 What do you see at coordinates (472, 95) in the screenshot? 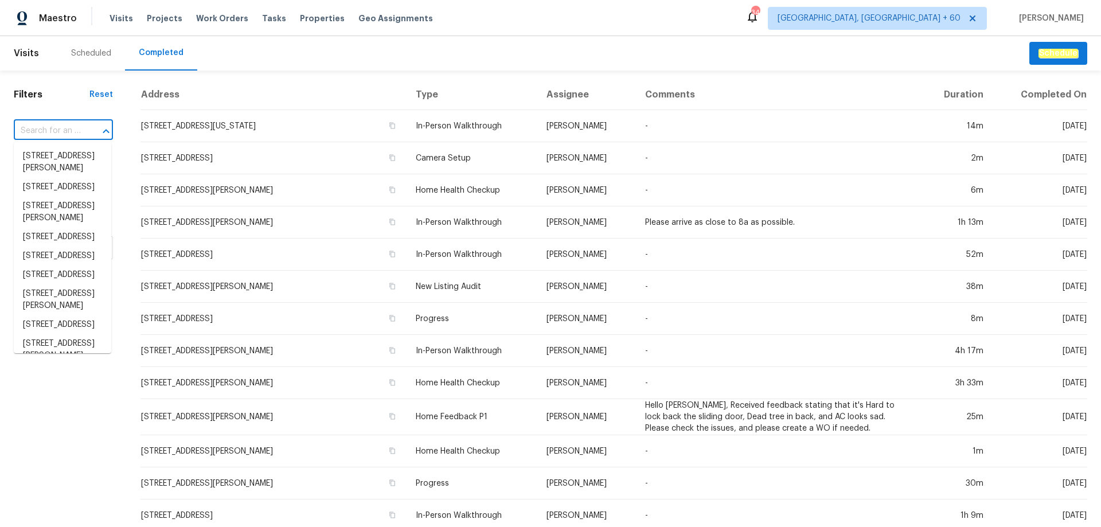
I see `th: Type` at bounding box center [472, 95].